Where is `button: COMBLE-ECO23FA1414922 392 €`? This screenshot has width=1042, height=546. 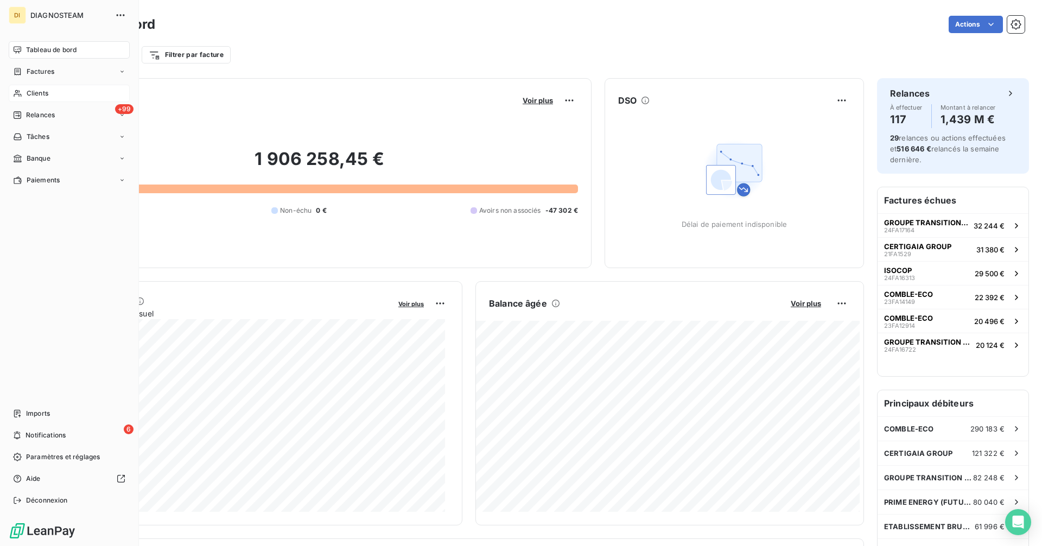 button: COMBLE-ECO23FA1414922 392 € is located at coordinates (953, 297).